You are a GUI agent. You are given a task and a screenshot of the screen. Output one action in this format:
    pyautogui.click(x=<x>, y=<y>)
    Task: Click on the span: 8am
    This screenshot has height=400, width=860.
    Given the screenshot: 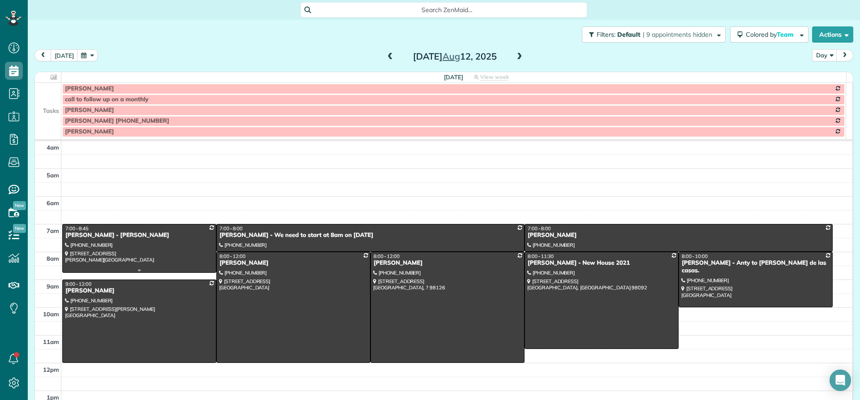 What is the action you would take?
    pyautogui.click(x=53, y=258)
    